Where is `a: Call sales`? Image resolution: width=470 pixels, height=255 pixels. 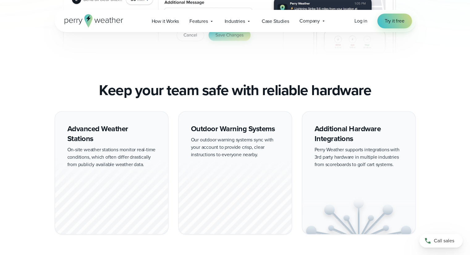
a: Call sales is located at coordinates (441, 241).